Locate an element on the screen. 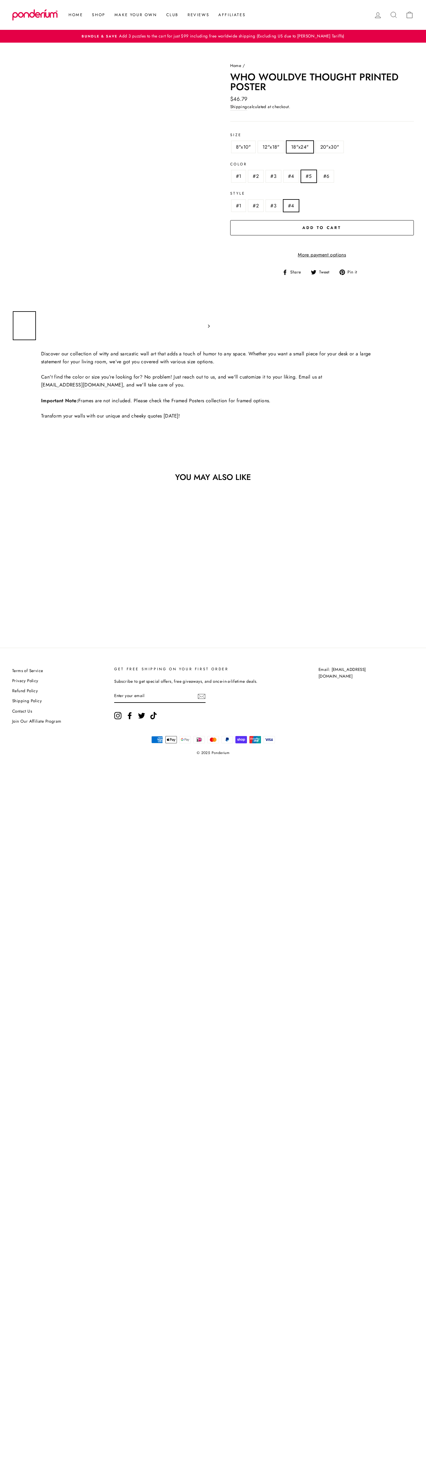  strong: Important Note: is located at coordinates (60, 400).